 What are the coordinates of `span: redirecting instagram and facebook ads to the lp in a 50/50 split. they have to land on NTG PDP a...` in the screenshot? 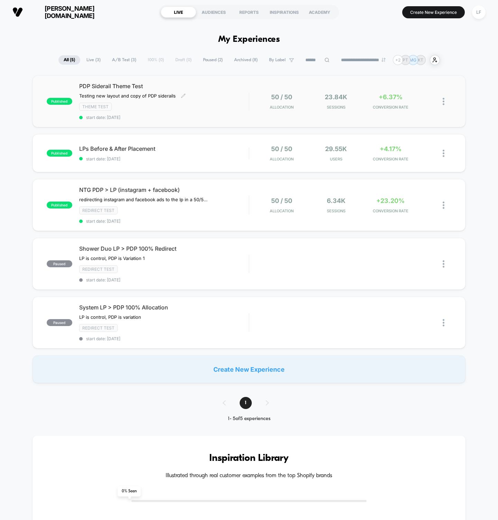 It's located at (143, 200).